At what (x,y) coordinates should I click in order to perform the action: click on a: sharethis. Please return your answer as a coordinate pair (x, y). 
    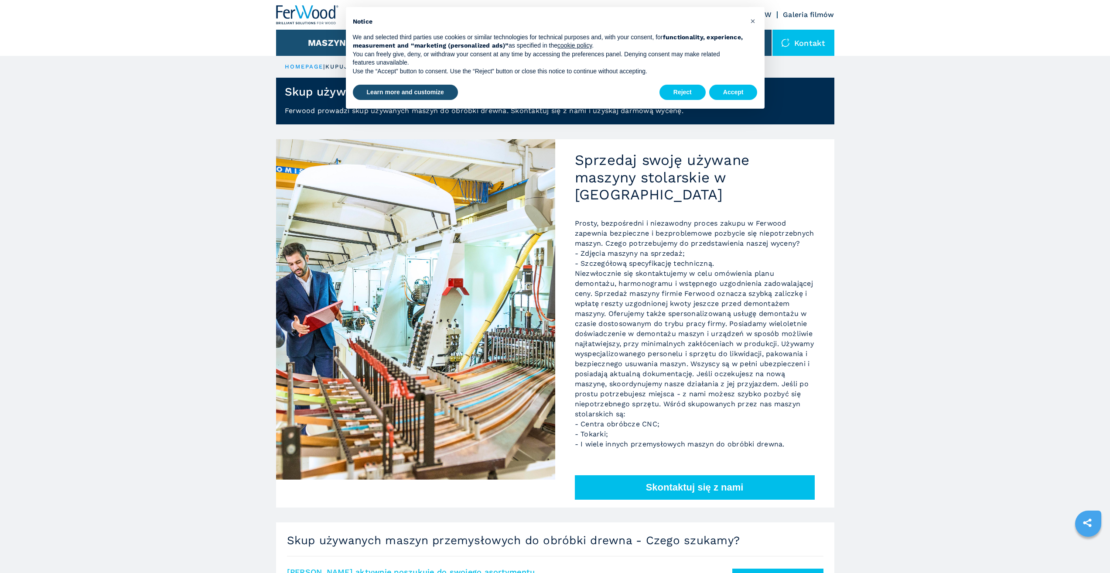
    Looking at the image, I should click on (1087, 522).